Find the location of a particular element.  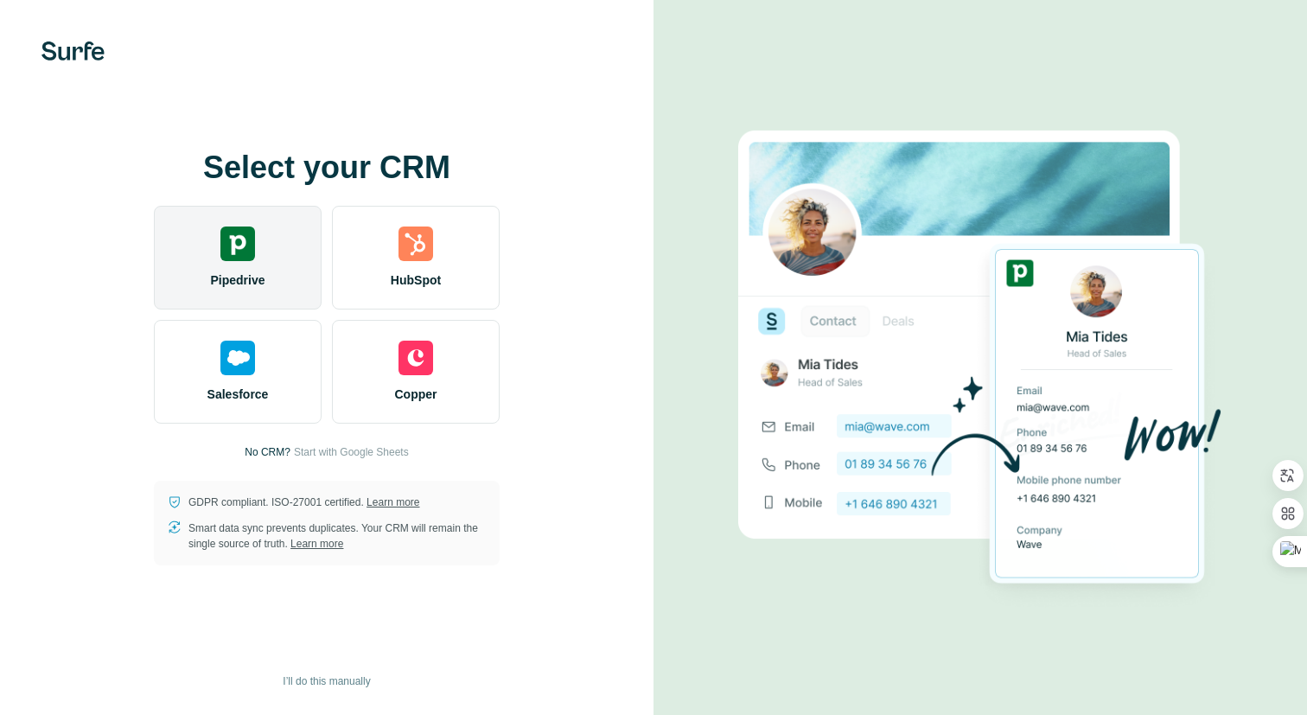

span: HubSpot is located at coordinates (416, 280).